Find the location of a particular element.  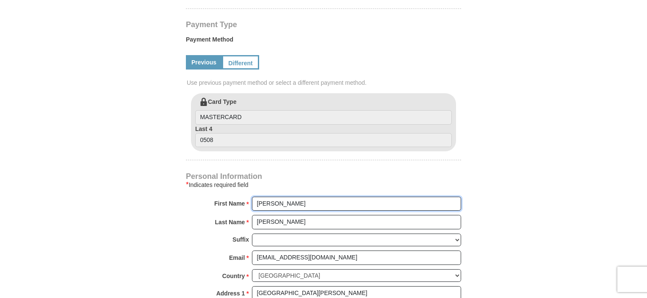

strong: Country is located at coordinates (234, 276).